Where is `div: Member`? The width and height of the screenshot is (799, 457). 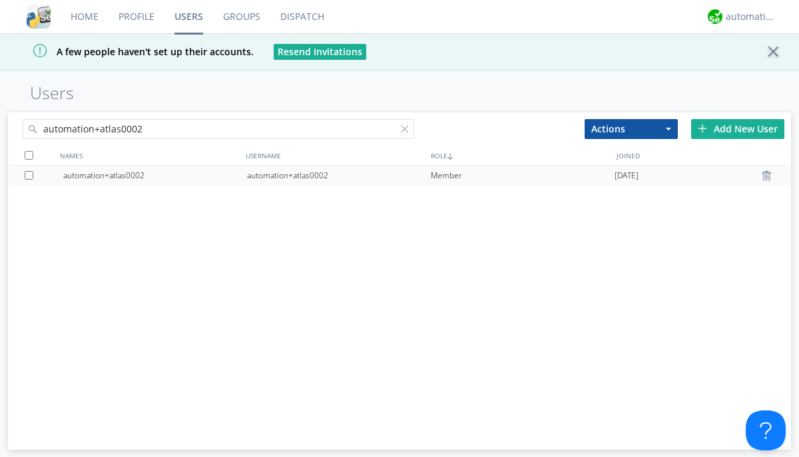 div: Member is located at coordinates (522, 176).